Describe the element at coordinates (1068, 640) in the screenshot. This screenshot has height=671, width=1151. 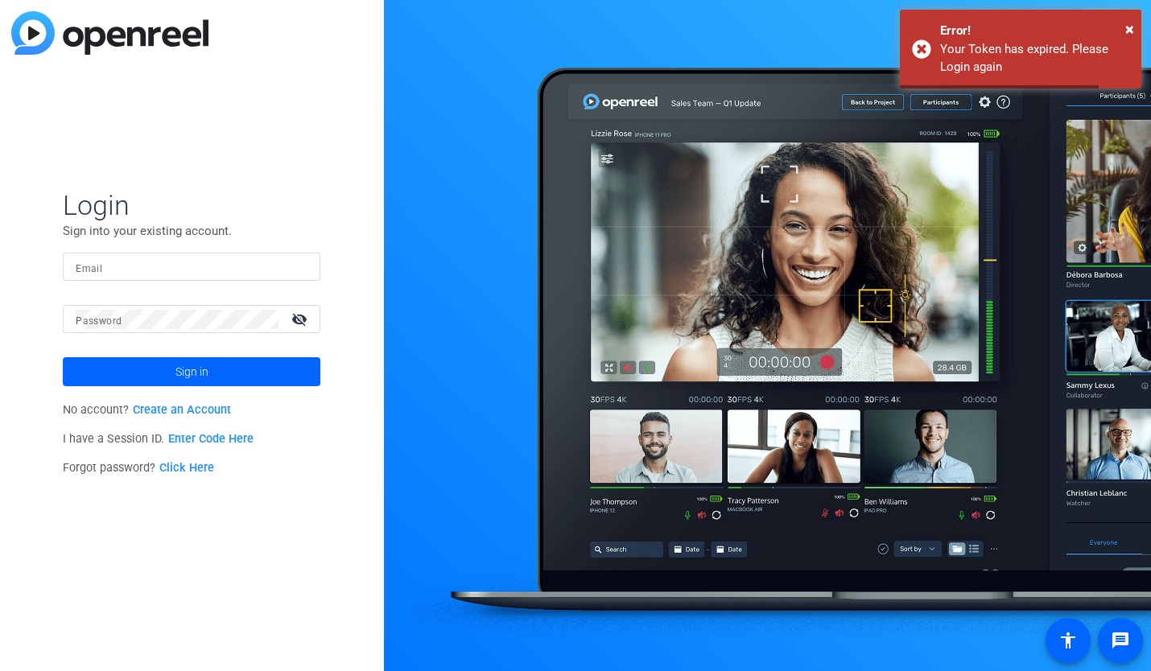
I see `mat-icon: accessibility` at that location.